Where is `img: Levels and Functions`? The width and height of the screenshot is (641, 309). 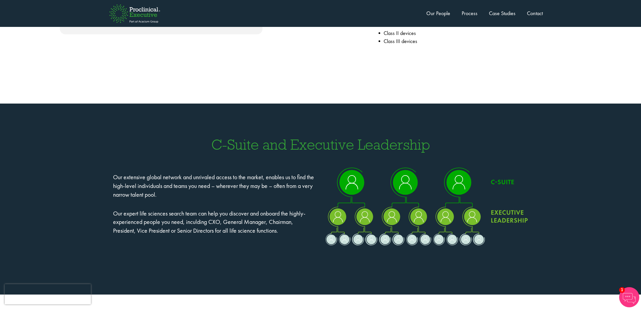
img: Levels and Functions is located at coordinates (426, 206).